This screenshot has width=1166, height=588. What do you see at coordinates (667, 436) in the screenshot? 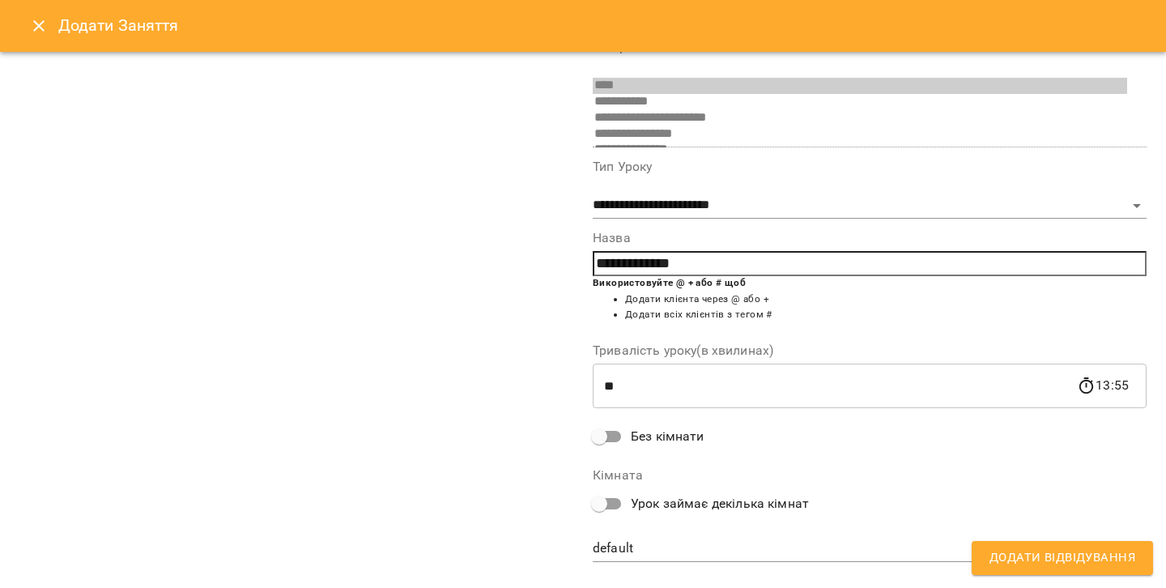
I see `span: Без кімнати` at bounding box center [667, 436].